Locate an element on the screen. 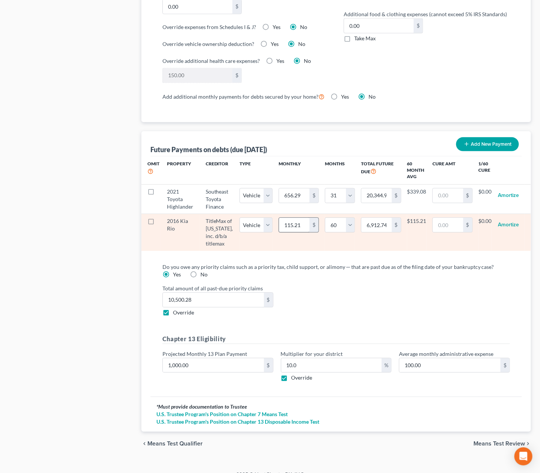  td: 2016 Kia Rio is located at coordinates (180, 232).